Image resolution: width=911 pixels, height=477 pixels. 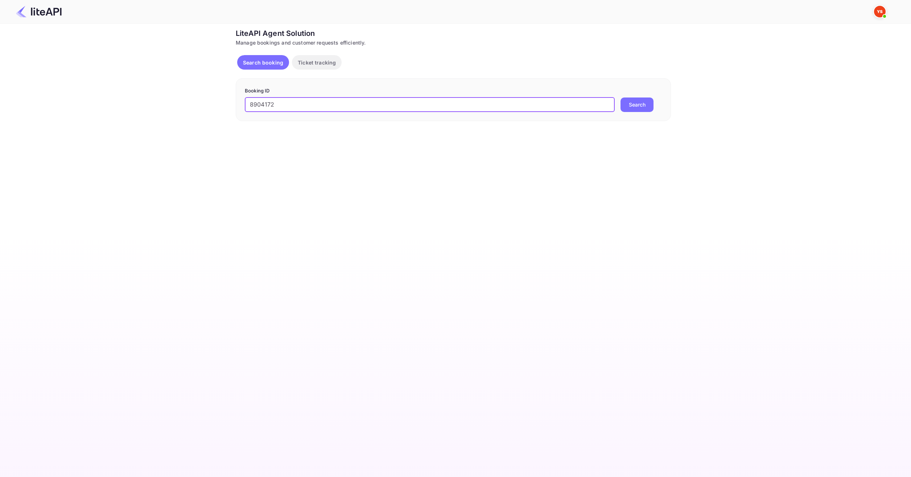 I want to click on p: Ticket tracking, so click(x=317, y=62).